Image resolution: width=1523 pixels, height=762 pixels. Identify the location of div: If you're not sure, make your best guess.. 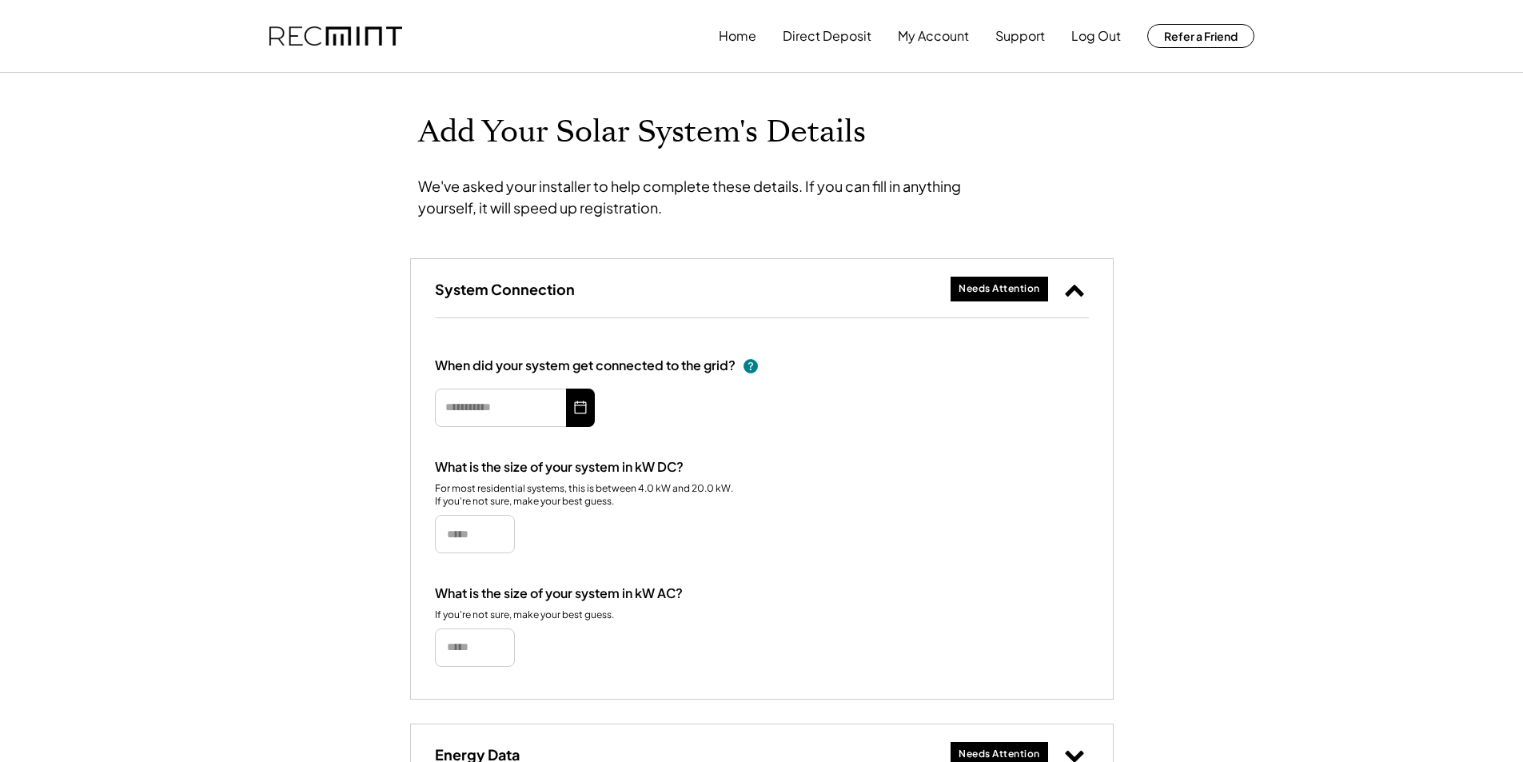
(524, 615).